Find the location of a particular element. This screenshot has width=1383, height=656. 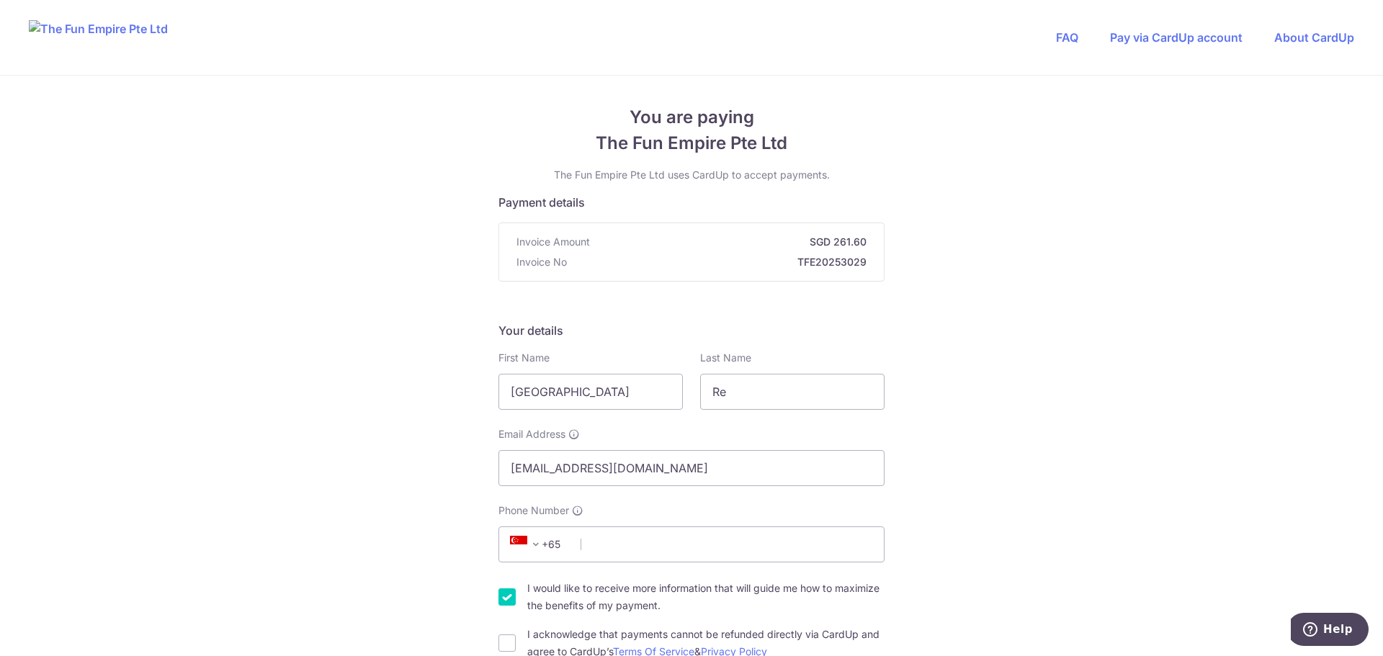

input: Last name is located at coordinates (792, 392).